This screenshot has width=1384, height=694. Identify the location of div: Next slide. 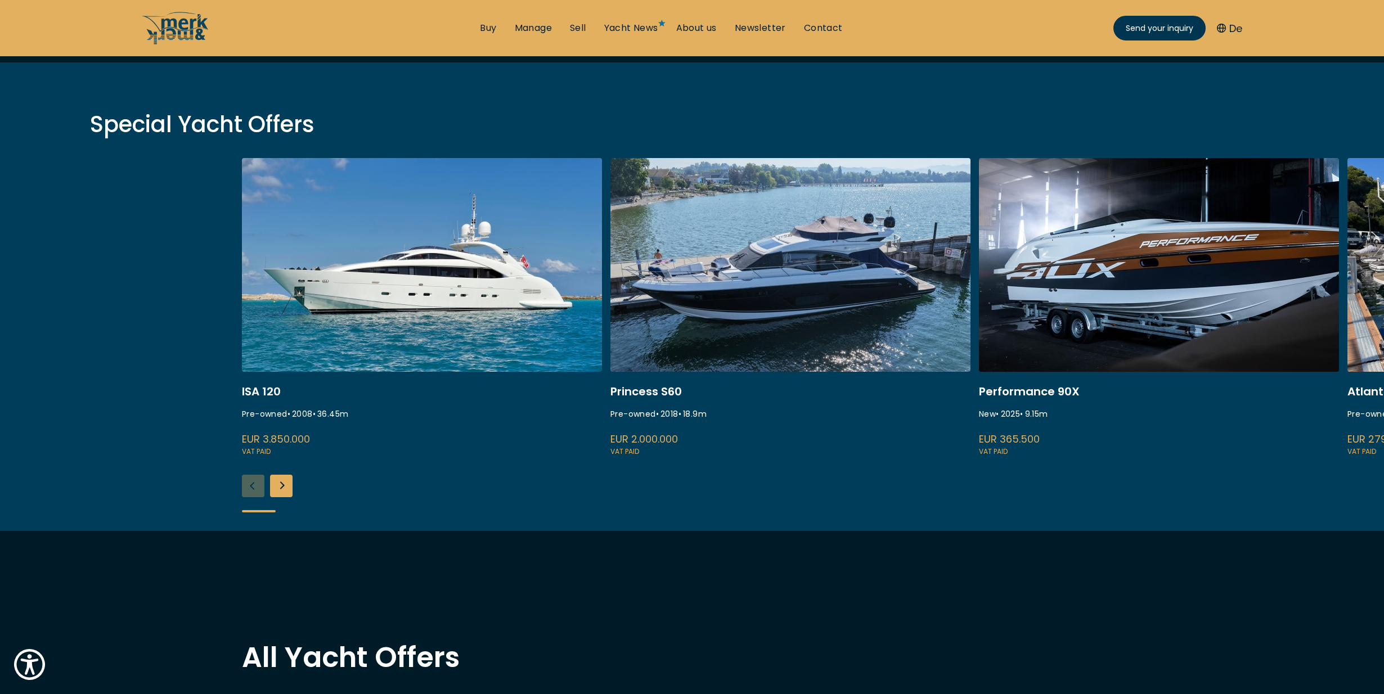
(281, 486).